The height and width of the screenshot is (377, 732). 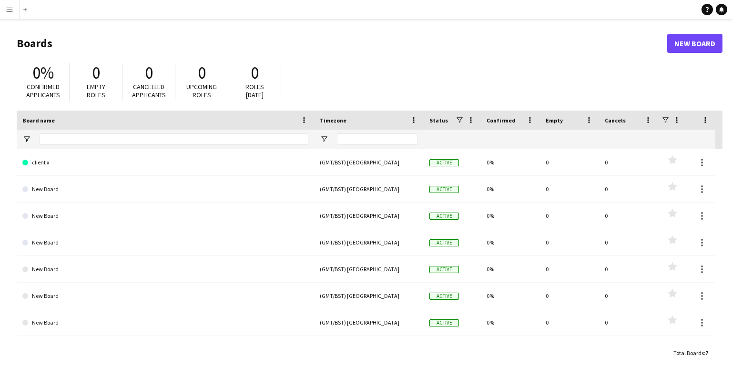 What do you see at coordinates (707, 353) in the screenshot?
I see `span: 7` at bounding box center [707, 353].